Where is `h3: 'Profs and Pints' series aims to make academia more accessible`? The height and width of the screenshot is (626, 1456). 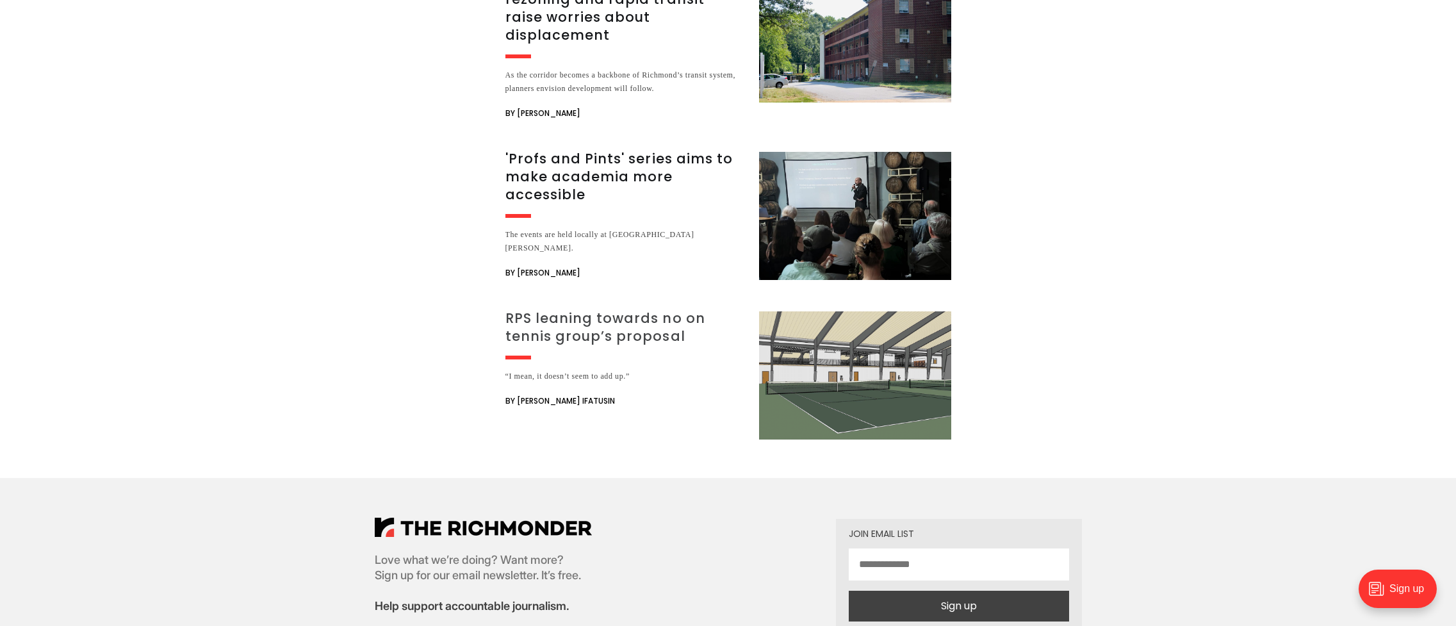 h3: 'Profs and Pints' series aims to make academia more accessible is located at coordinates (624, 177).